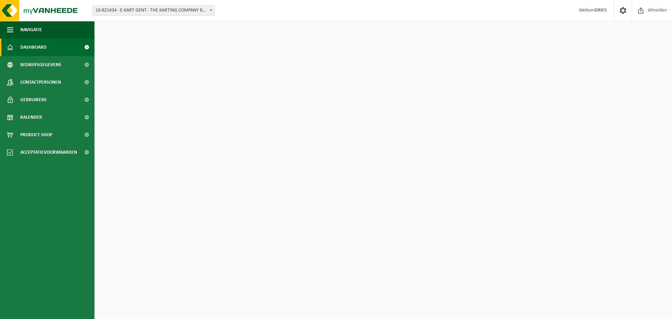  Describe the element at coordinates (36, 135) in the screenshot. I see `span: Product Shop` at that location.